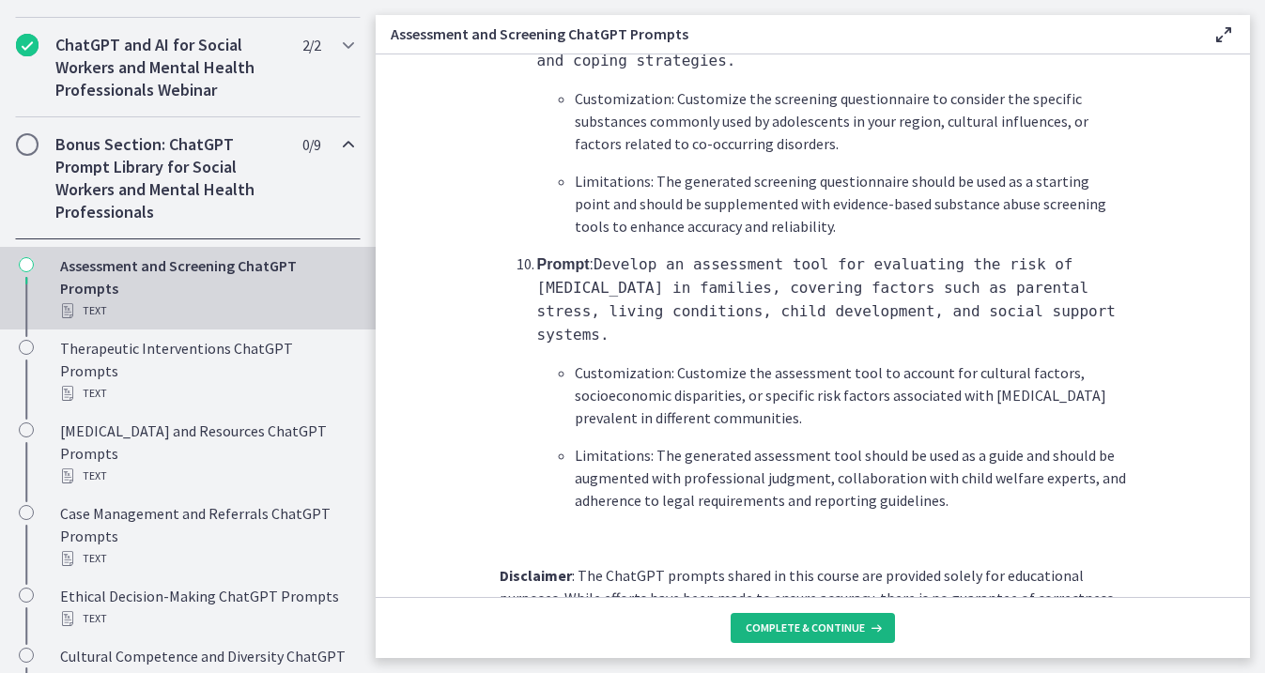  Describe the element at coordinates (170, 178) in the screenshot. I see `h2: Bonus Section: ChatGPT Prompt Library for Social Workers and Mental Health Professionals` at that location.